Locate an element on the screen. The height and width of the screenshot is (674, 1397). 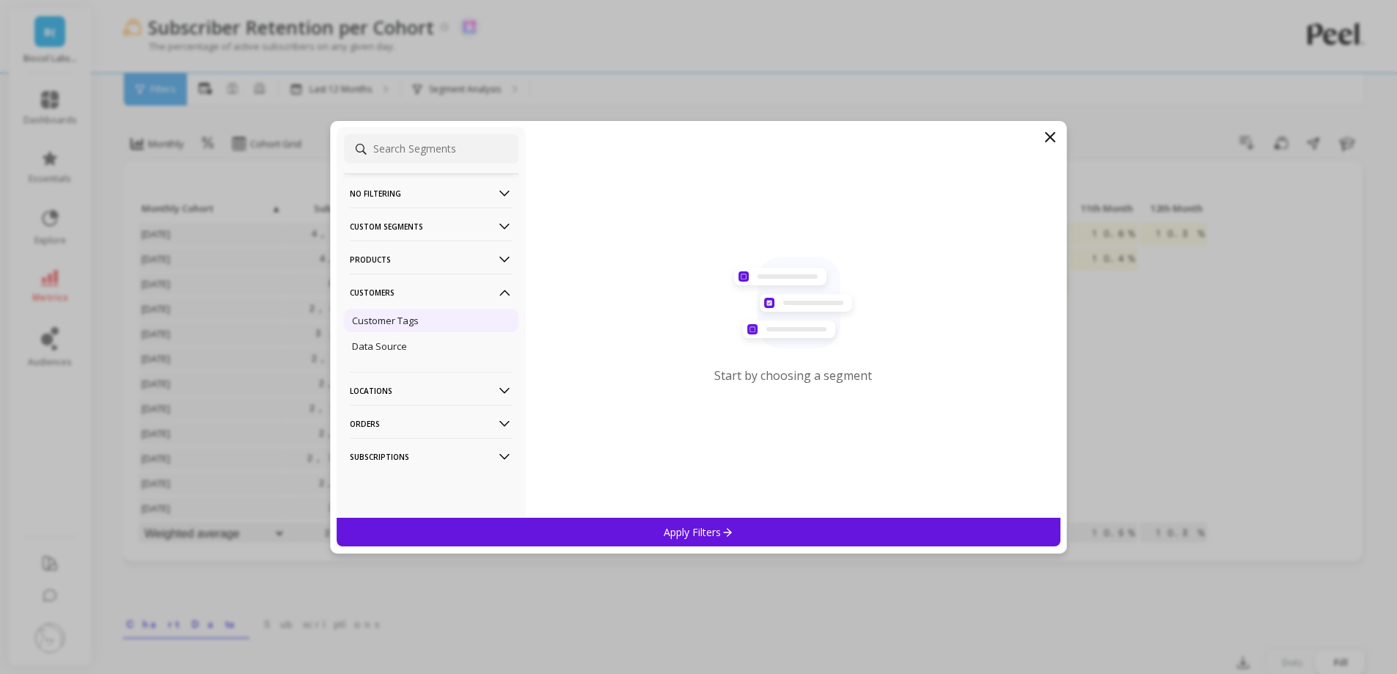
p: Apply Filters is located at coordinates (698, 532).